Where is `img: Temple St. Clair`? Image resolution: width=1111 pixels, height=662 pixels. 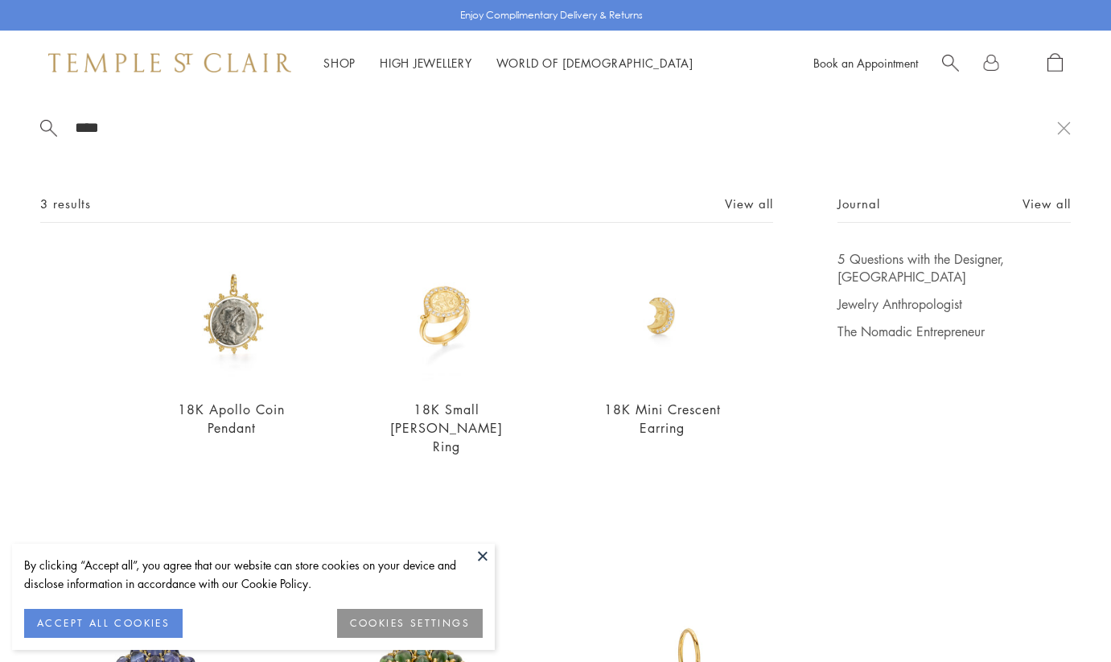 img: Temple St. Clair is located at coordinates (170, 63).